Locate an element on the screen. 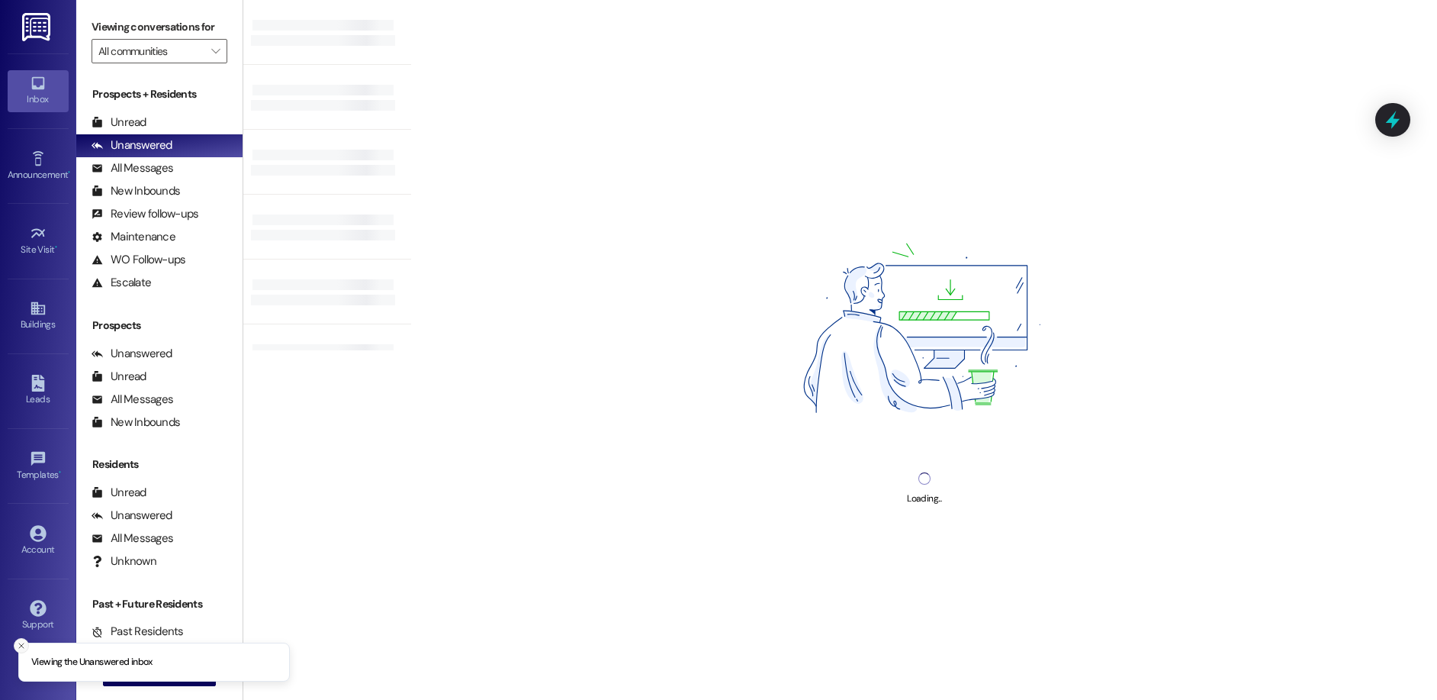  a: Site Visit • is located at coordinates (38, 241).